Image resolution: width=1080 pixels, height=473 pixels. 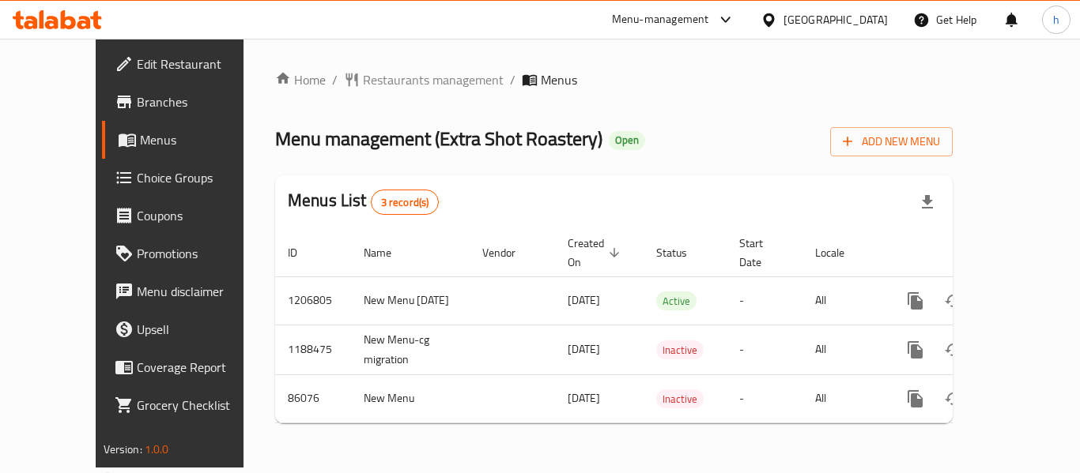 What do you see at coordinates (363, 202) in the screenshot?
I see `h2: Menus List` at bounding box center [363, 202].